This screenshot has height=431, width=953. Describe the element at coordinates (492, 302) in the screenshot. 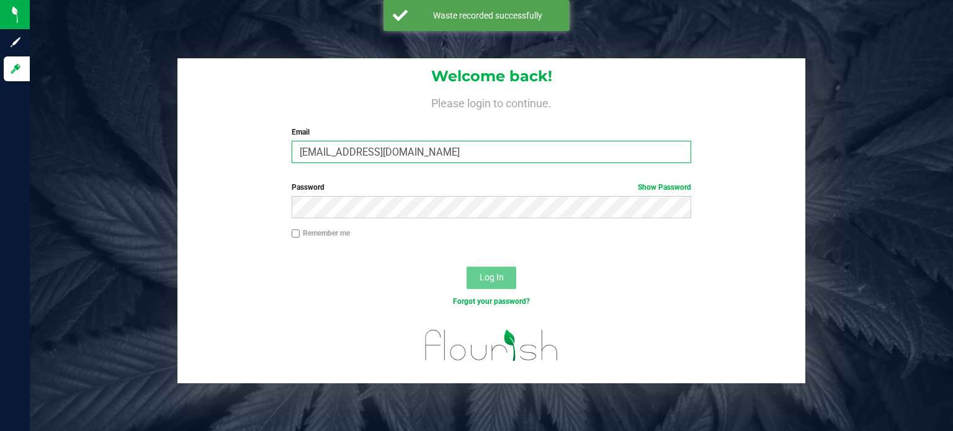

I see `a: Forgot your password?` at that location.